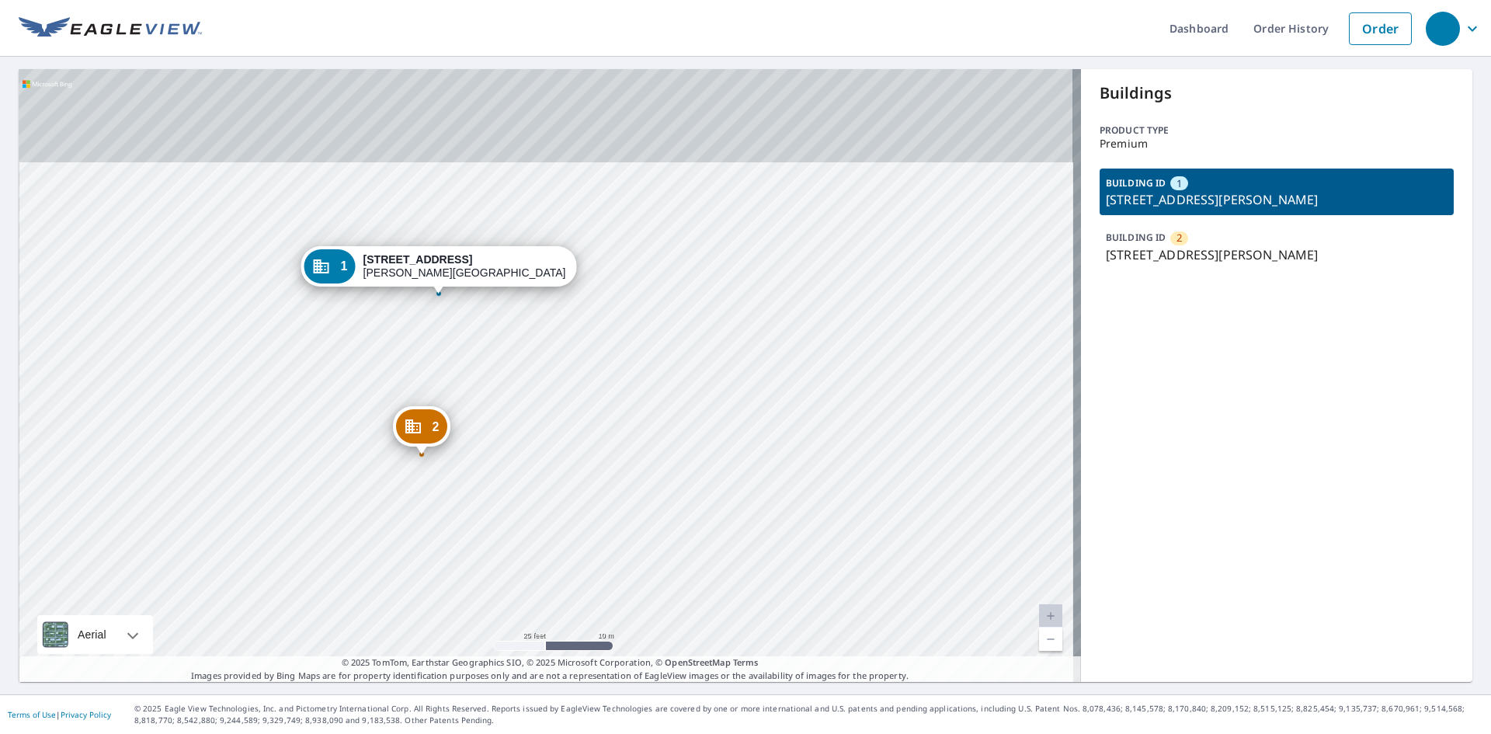 The image size is (1491, 734). Describe the element at coordinates (110, 29) in the screenshot. I see `img: EV Logo` at that location.